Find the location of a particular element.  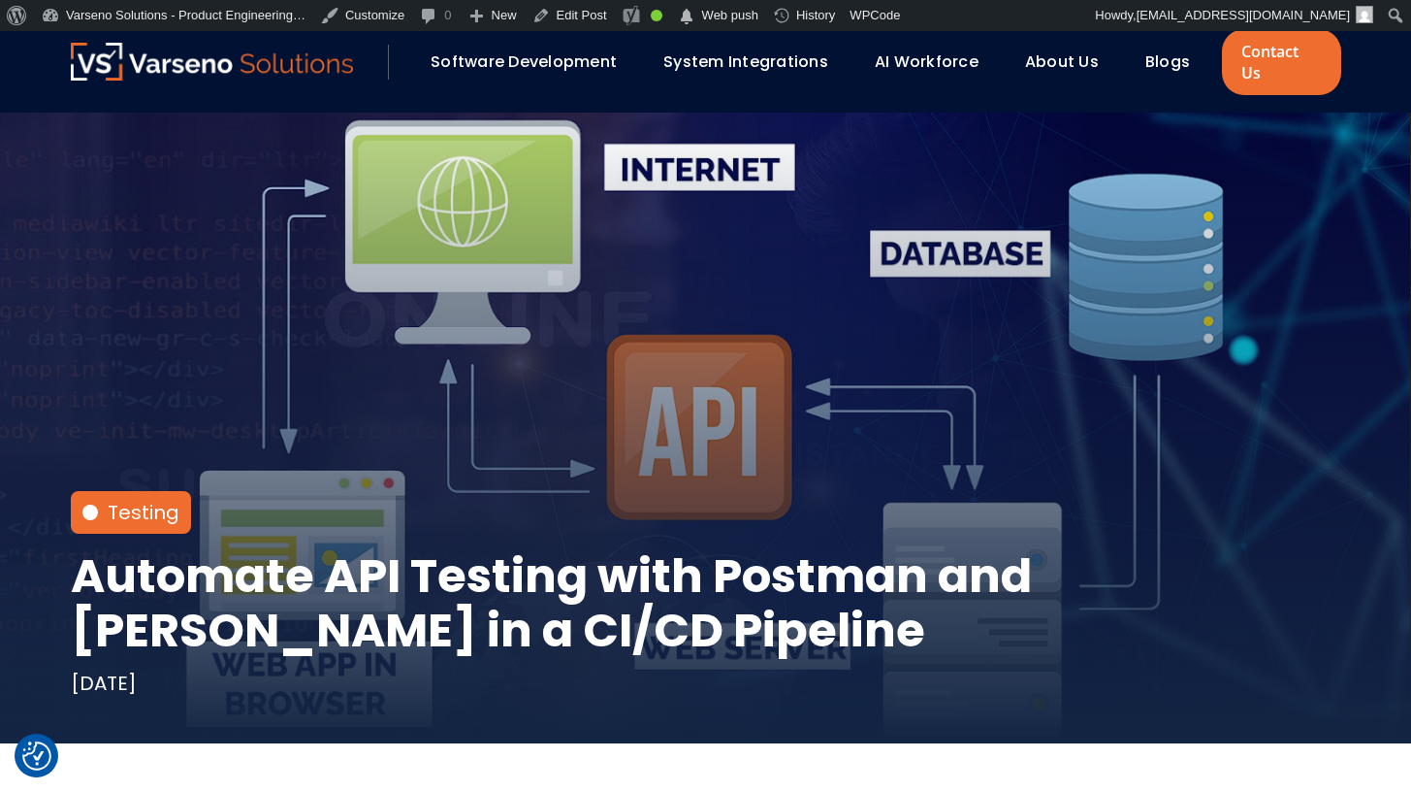

a: Contact Us is located at coordinates (1281, 62).